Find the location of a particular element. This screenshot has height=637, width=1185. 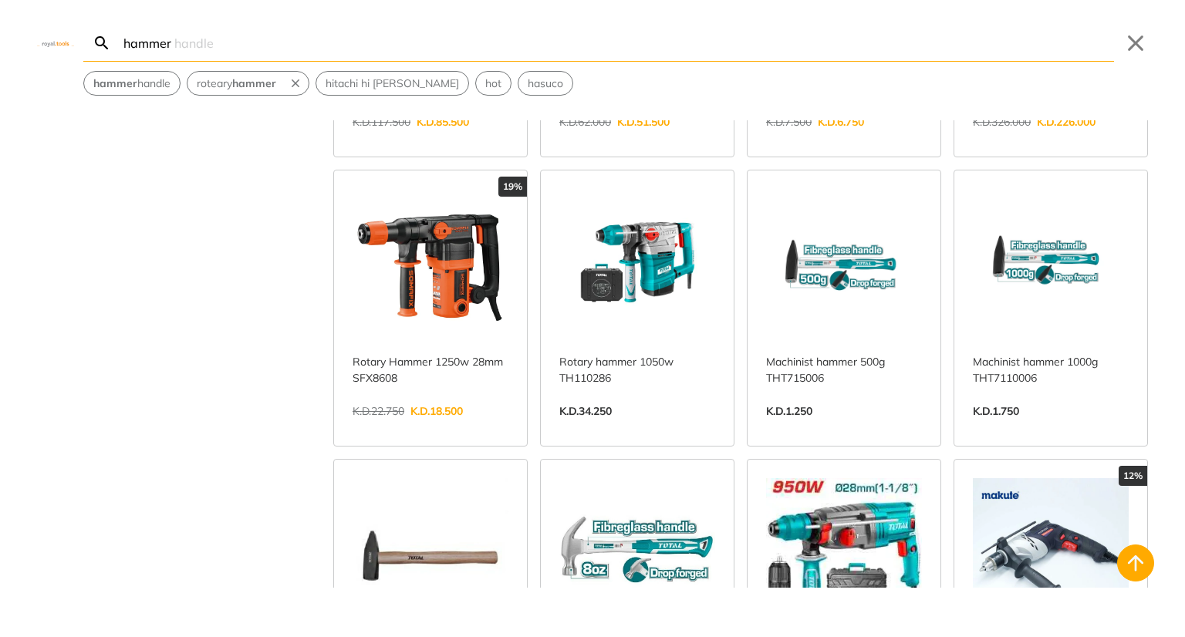

span: hot is located at coordinates (493, 83).